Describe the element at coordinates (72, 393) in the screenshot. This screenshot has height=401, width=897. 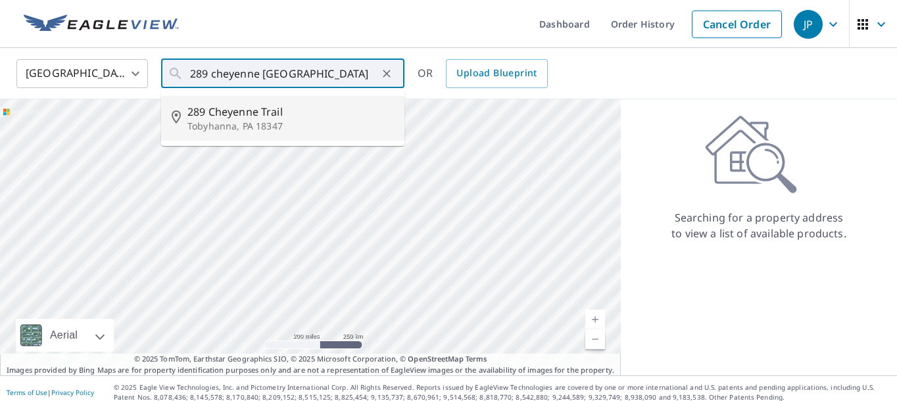
I see `a: Privacy Policy` at that location.